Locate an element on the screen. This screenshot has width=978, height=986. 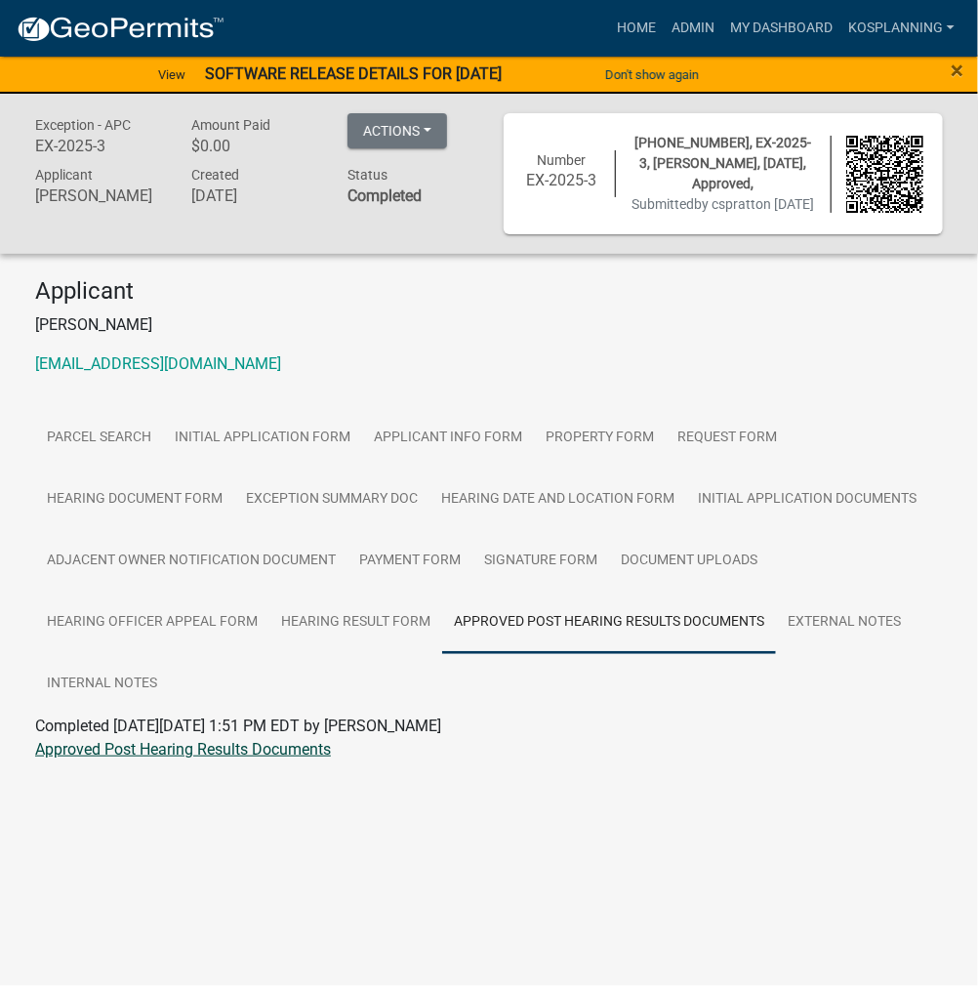
h4: Applicant is located at coordinates (489, 291).